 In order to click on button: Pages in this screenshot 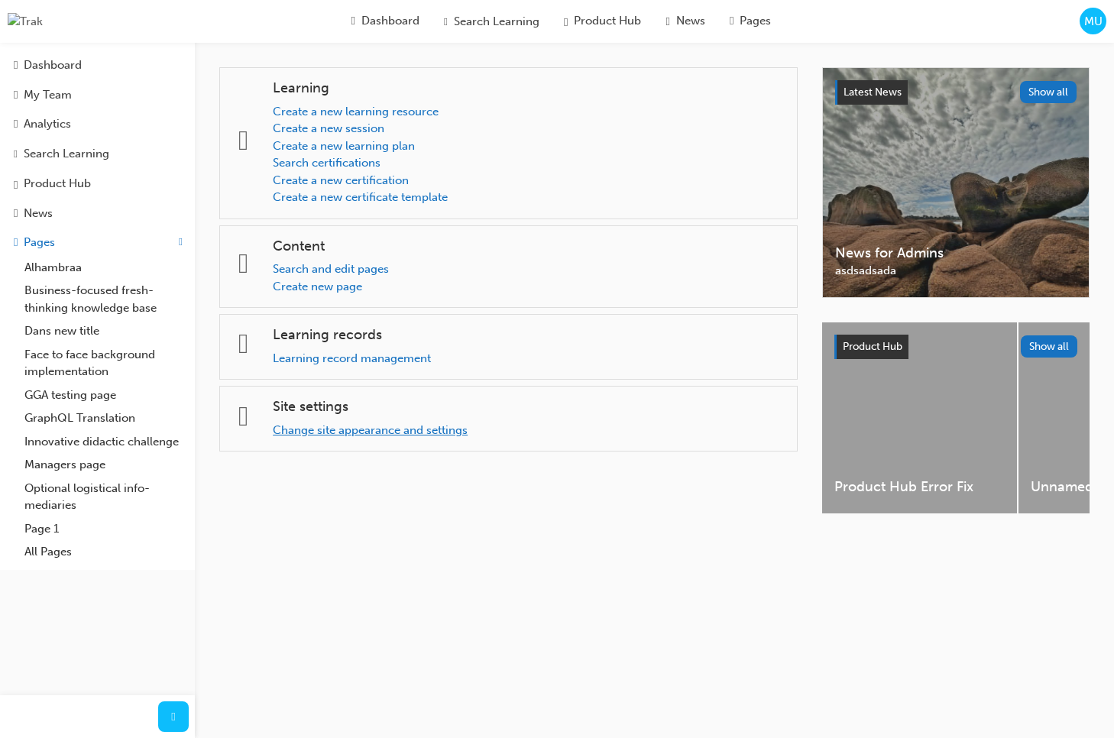, I will do `click(97, 242)`.